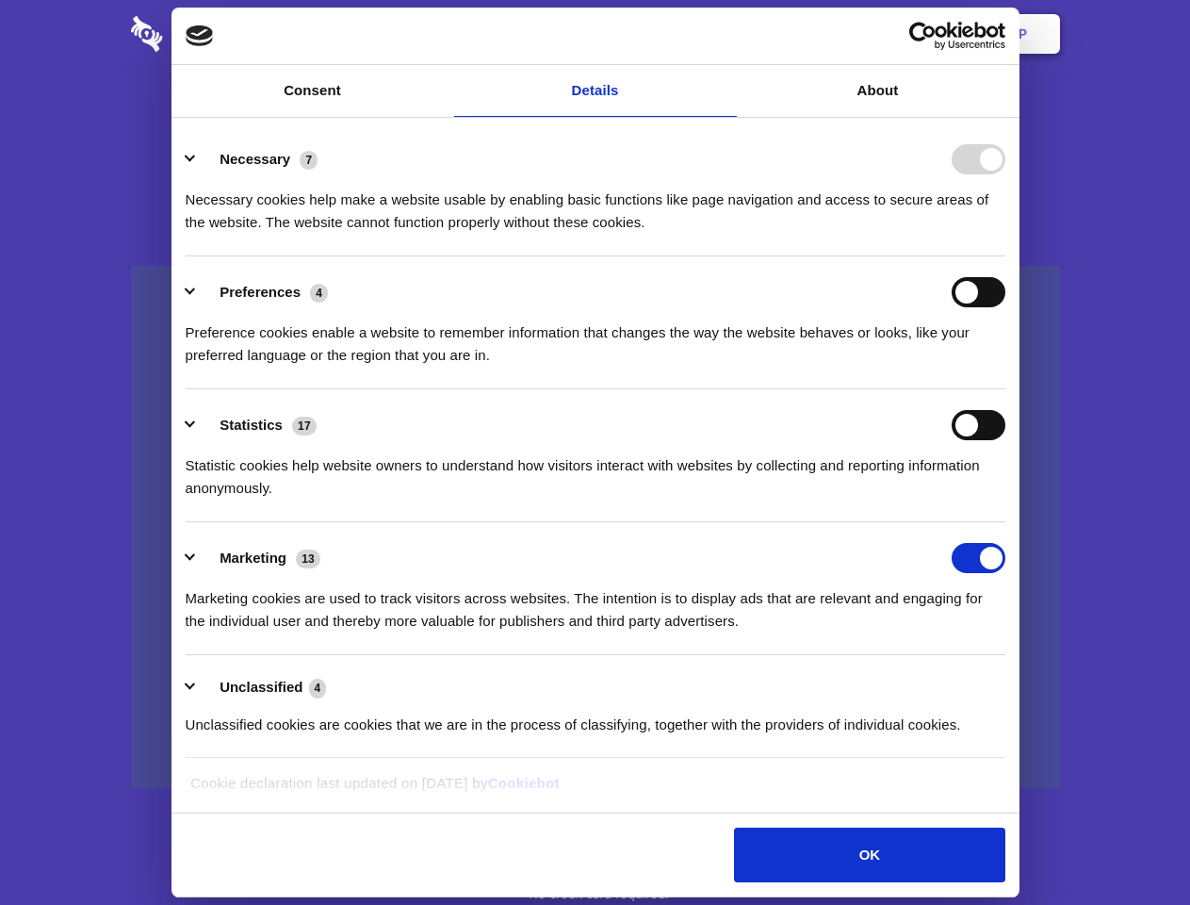 This screenshot has width=1190, height=905. What do you see at coordinates (263, 292) in the screenshot?
I see `button: Preferences (4)` at bounding box center [263, 292].